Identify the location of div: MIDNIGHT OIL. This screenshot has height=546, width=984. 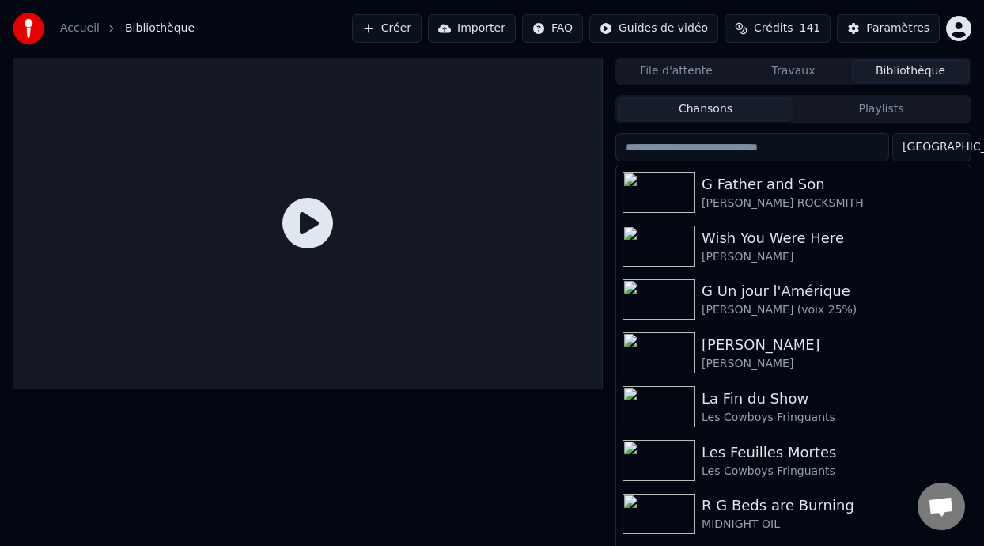
(833, 524).